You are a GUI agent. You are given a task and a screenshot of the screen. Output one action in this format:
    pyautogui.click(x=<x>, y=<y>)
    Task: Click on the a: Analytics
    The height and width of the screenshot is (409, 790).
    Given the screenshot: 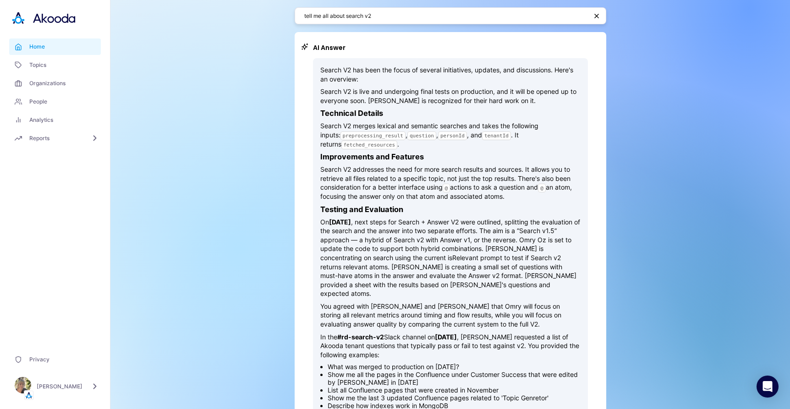 What is the action you would take?
    pyautogui.click(x=55, y=120)
    